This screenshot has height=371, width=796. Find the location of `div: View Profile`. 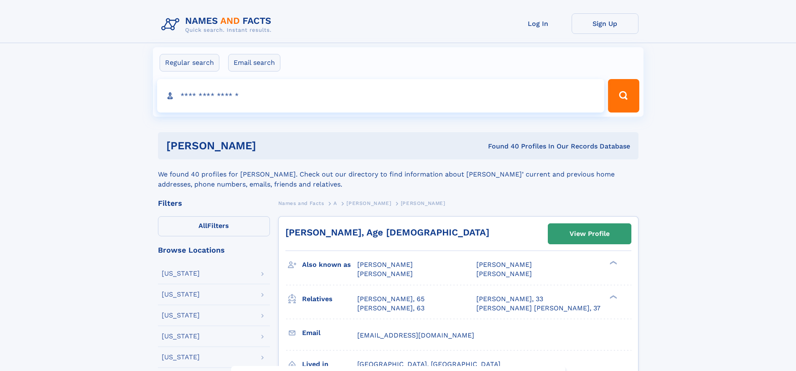

div: View Profile is located at coordinates (589, 234).